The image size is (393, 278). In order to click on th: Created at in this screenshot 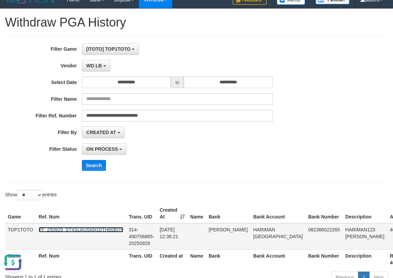, I will do `click(172, 259)`.